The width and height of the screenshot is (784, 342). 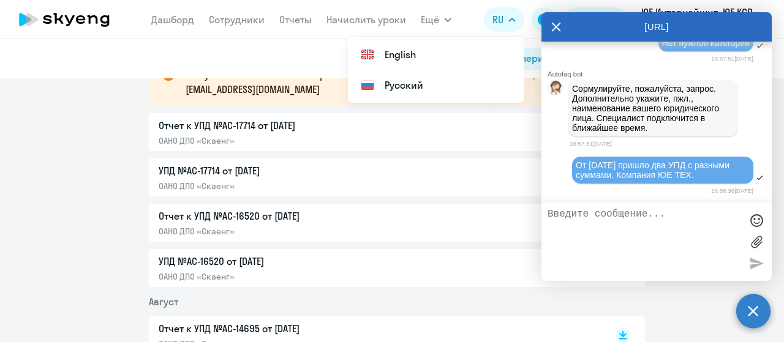 What do you see at coordinates (756, 242) in the screenshot?
I see `label: Лимит 10 файлов` at bounding box center [756, 242].